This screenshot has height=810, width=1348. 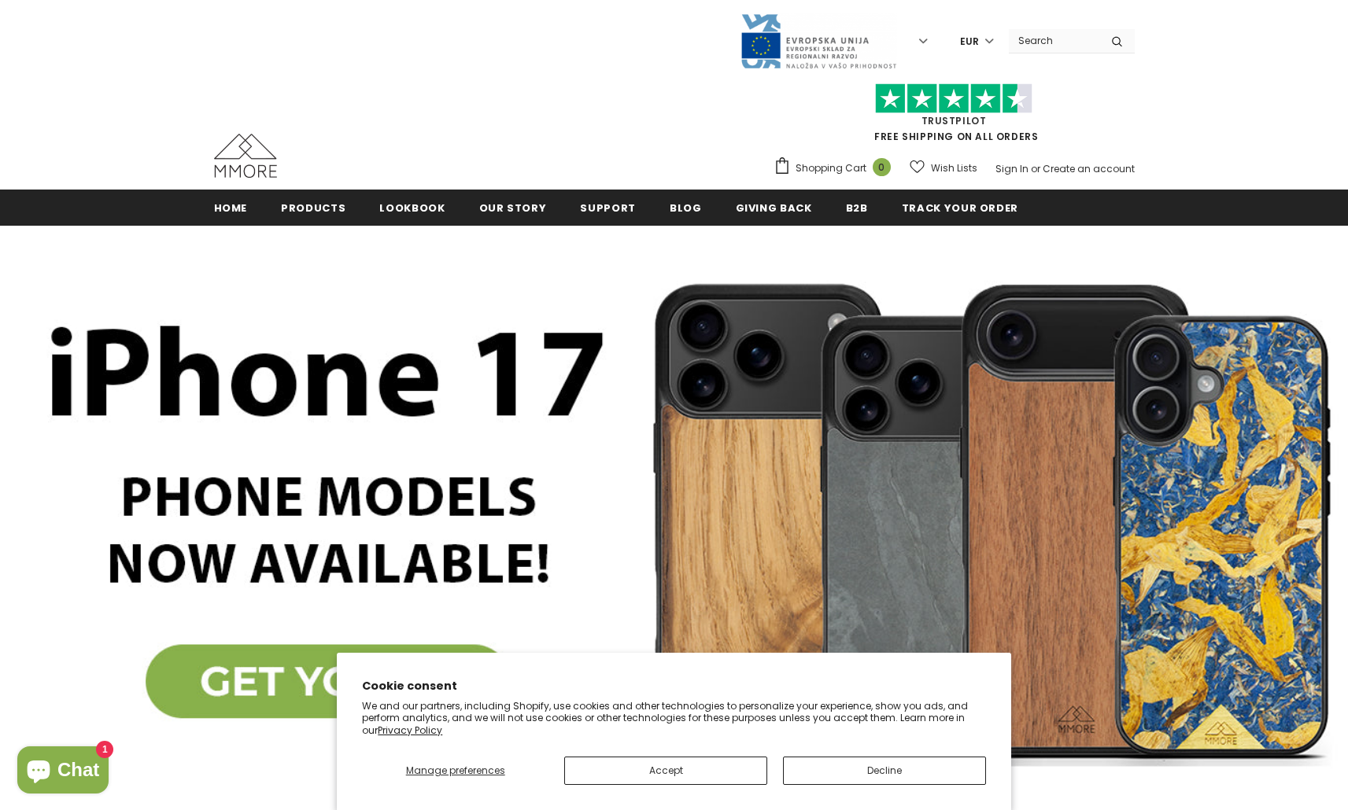 What do you see at coordinates (835, 168) in the screenshot?
I see `a: Shopping Cart 0` at bounding box center [835, 168].